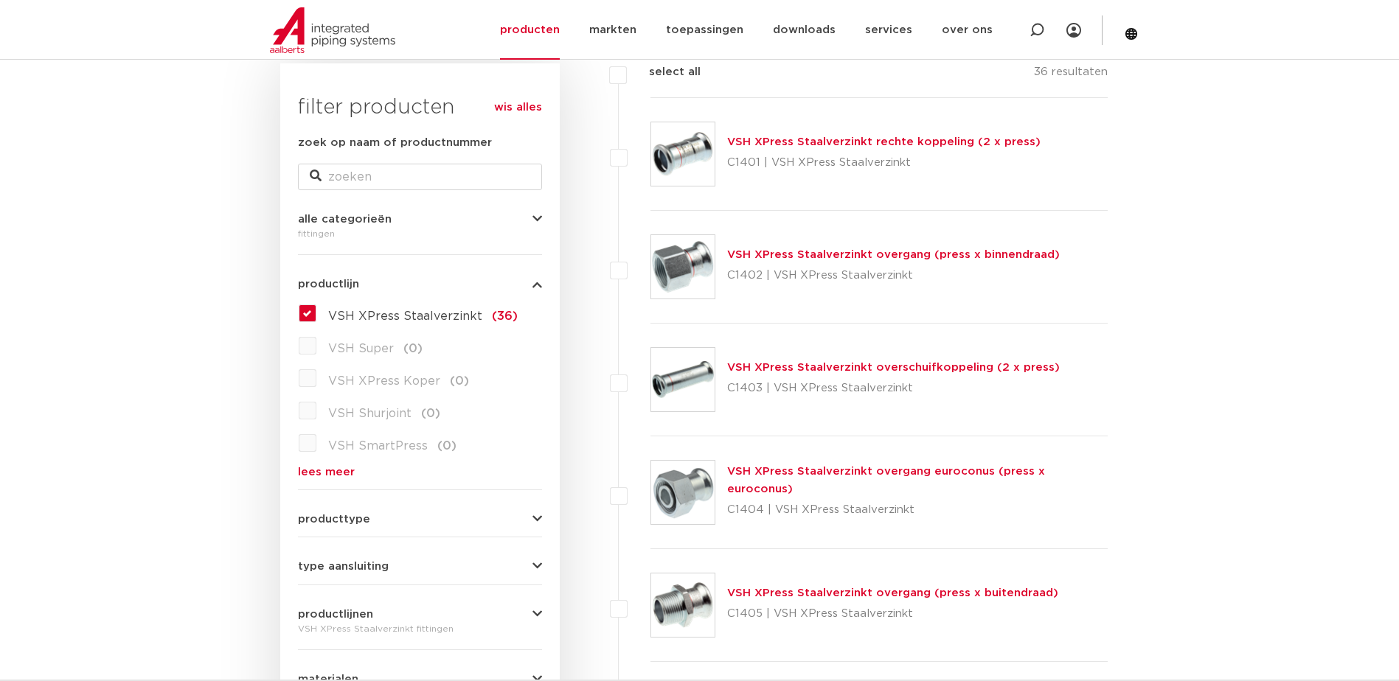  I want to click on span: VSH XPress Koper, so click(384, 381).